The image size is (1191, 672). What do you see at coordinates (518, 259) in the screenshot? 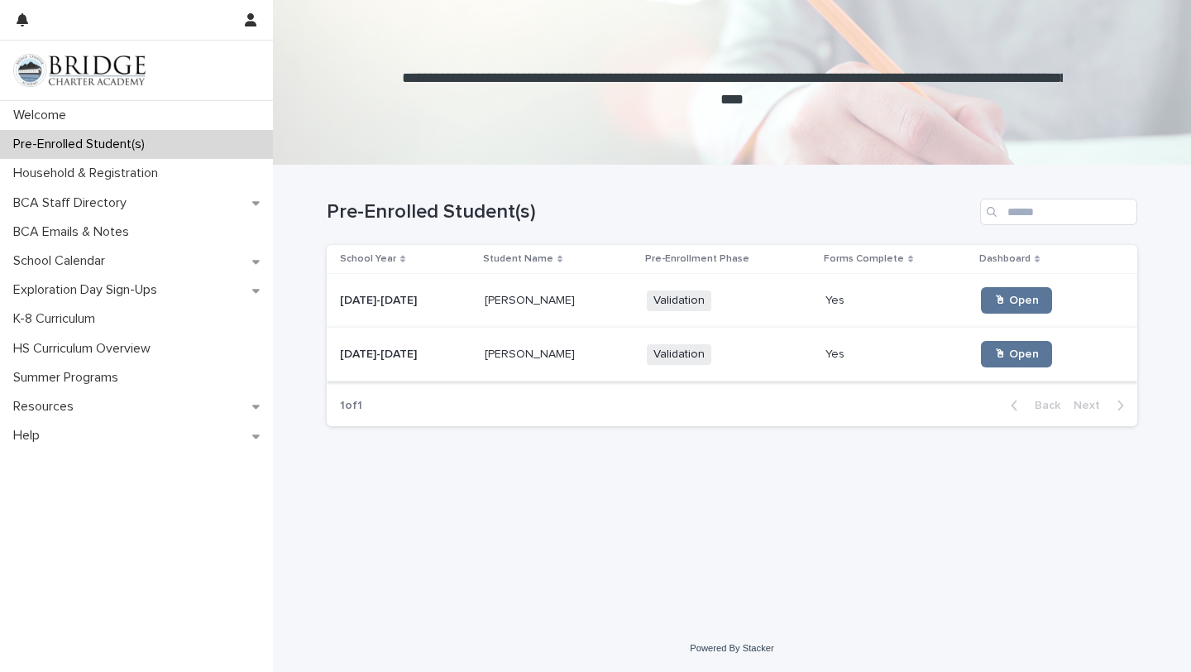
I see `p: Student Name` at bounding box center [518, 259].